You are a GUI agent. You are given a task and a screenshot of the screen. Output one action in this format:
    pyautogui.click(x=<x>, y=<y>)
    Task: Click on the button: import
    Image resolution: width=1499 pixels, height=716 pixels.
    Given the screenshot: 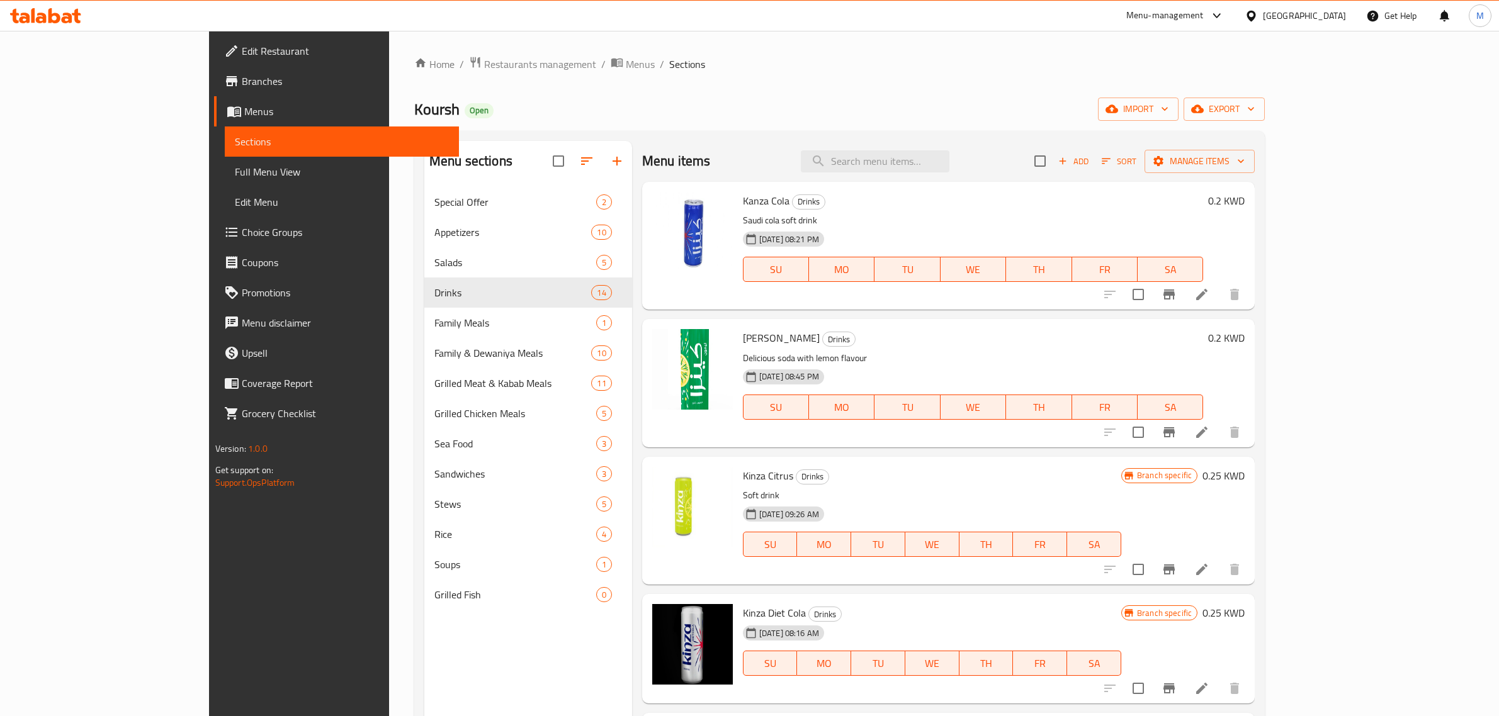 What is the action you would take?
    pyautogui.click(x=1138, y=109)
    